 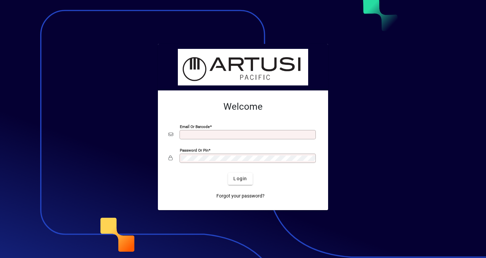 What do you see at coordinates (240, 178) in the screenshot?
I see `span: Login` at bounding box center [240, 178].